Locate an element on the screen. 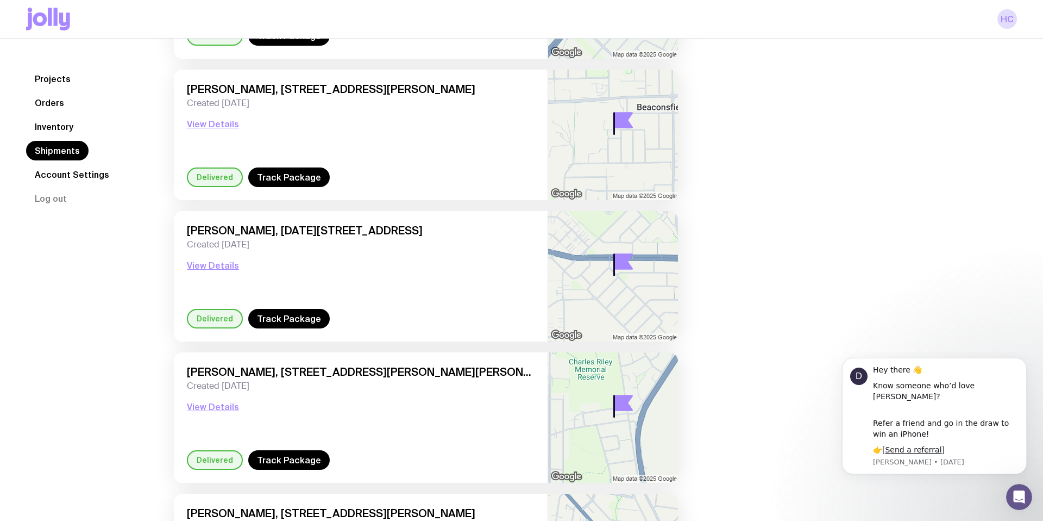 This screenshot has width=1043, height=521. p: Message from David, sent 5w ago is located at coordinates (120, 110).